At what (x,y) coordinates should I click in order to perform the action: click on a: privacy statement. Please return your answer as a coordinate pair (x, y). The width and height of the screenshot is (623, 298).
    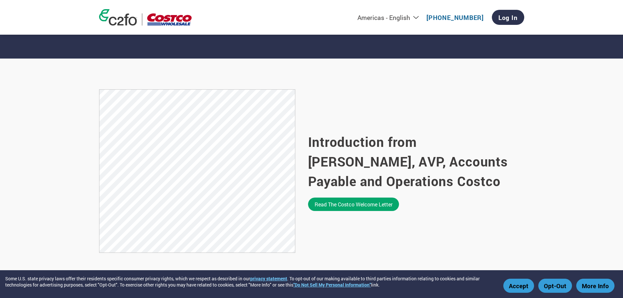
    Looking at the image, I should click on (269, 278).